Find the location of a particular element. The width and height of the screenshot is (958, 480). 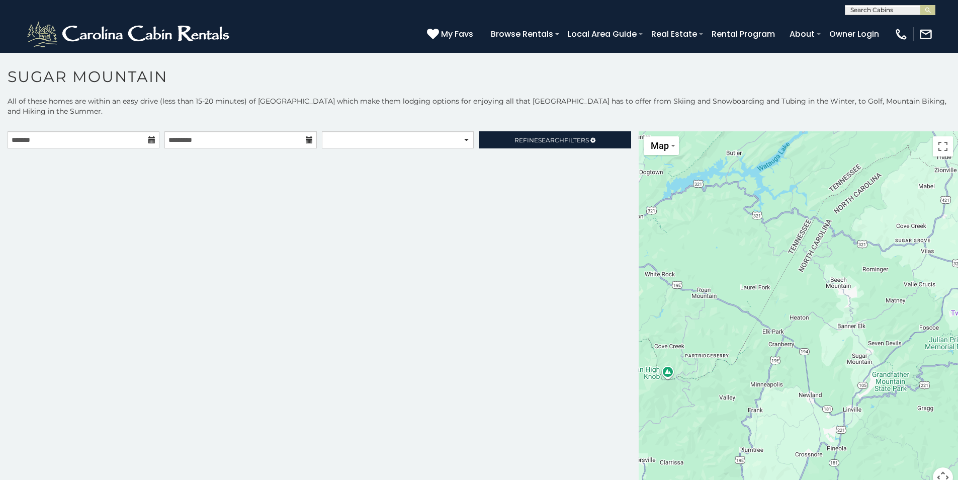

a: My Favs is located at coordinates (451, 34).